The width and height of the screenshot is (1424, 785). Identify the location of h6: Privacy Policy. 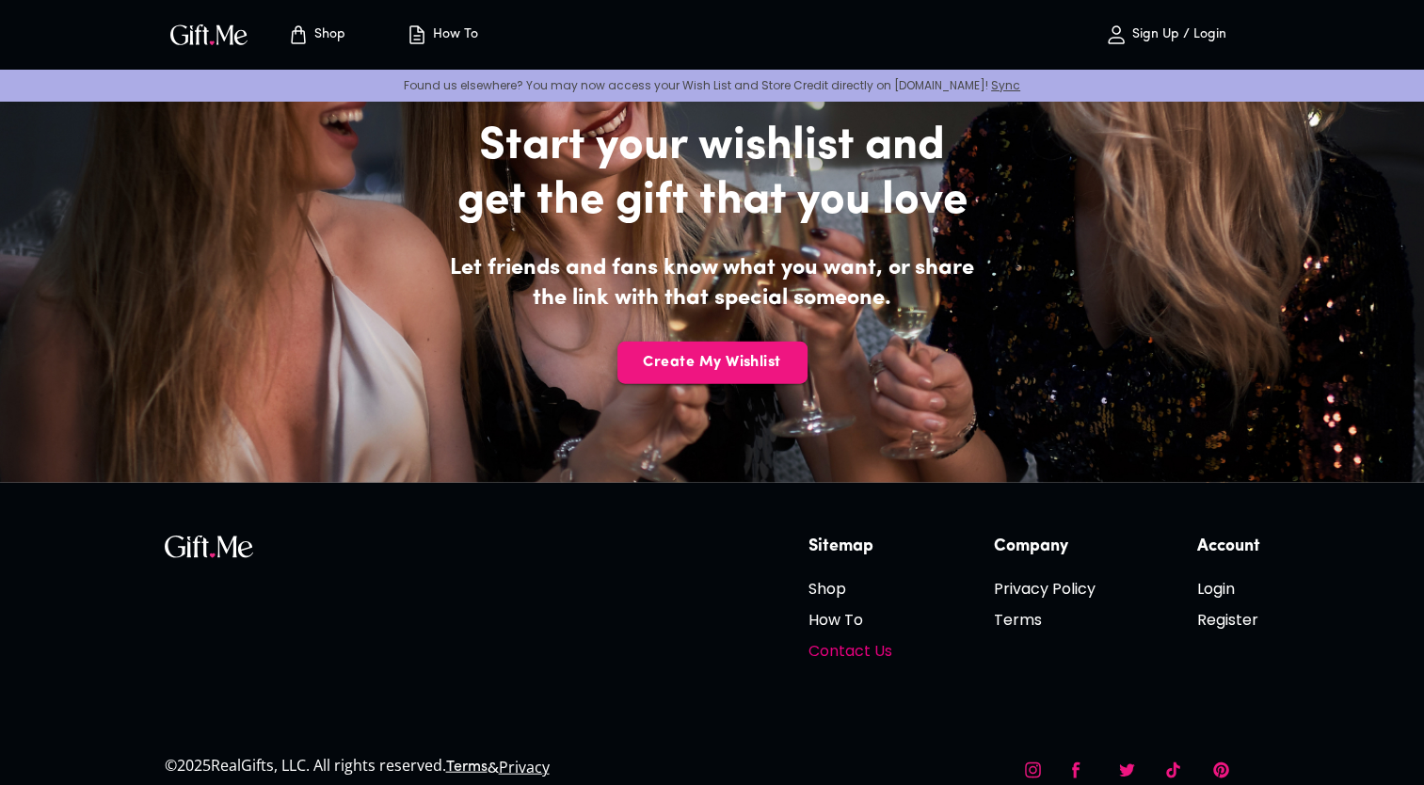
(1045, 588).